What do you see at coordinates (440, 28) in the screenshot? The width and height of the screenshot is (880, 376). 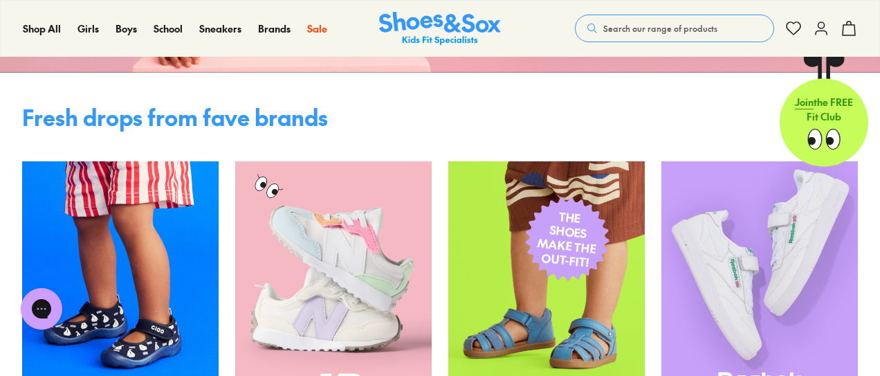 I see `a: Shoes & Sox` at bounding box center [440, 28].